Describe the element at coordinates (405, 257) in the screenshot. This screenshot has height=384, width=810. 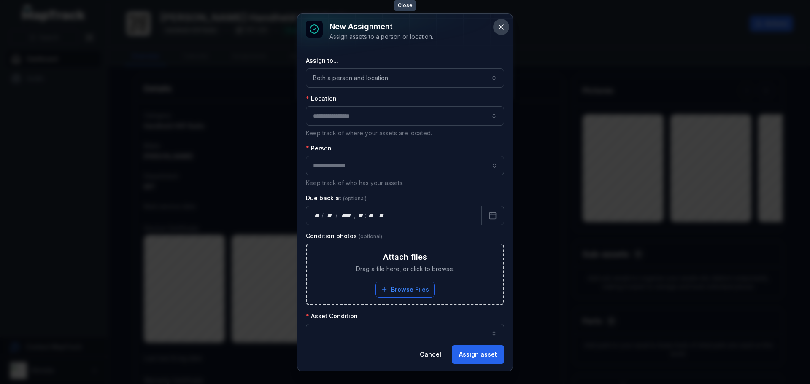
I see `h3: Attach files` at that location.